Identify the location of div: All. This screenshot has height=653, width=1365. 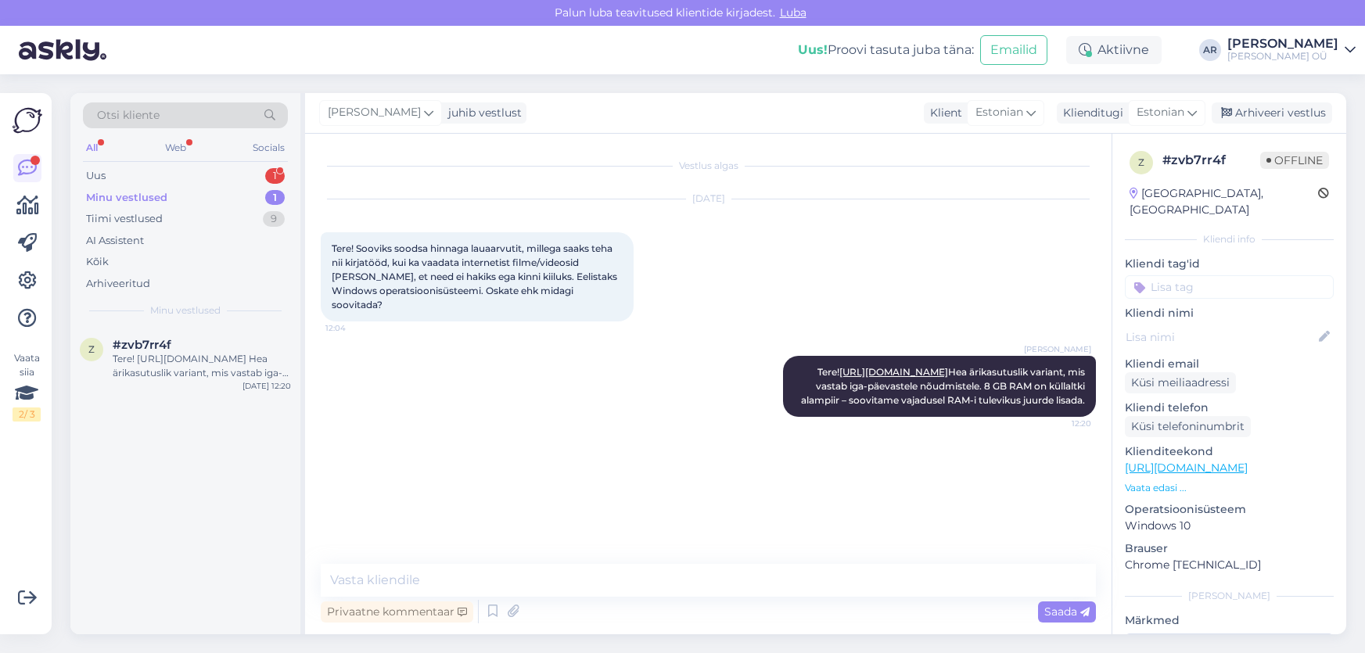
(91, 148).